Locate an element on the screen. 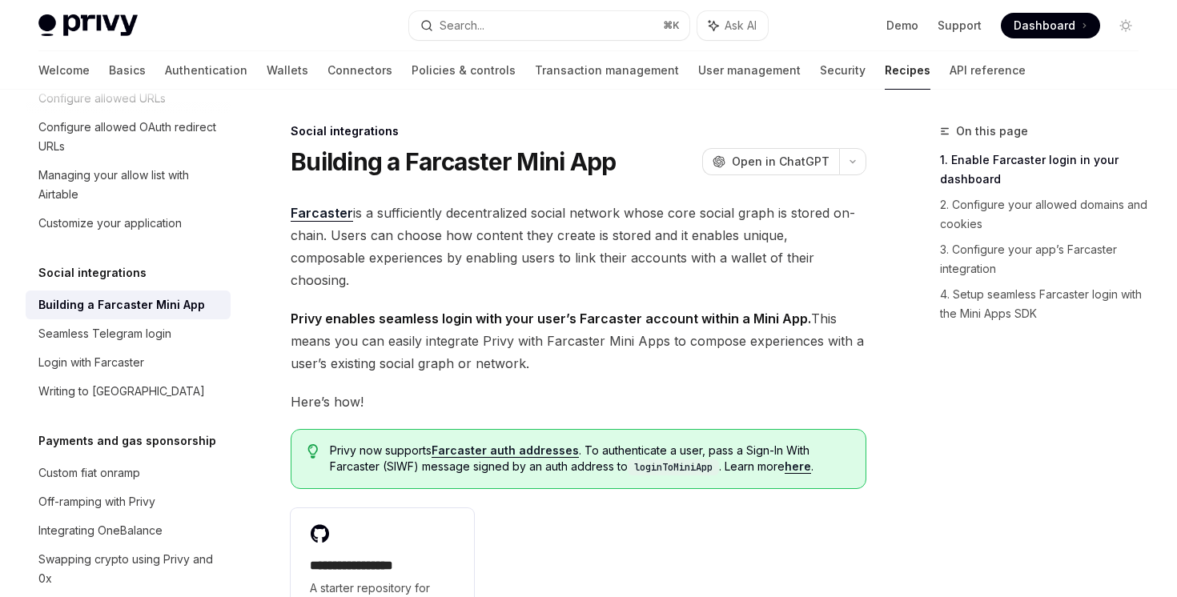 This screenshot has width=1177, height=597. div: Custom fiat onramp is located at coordinates (89, 473).